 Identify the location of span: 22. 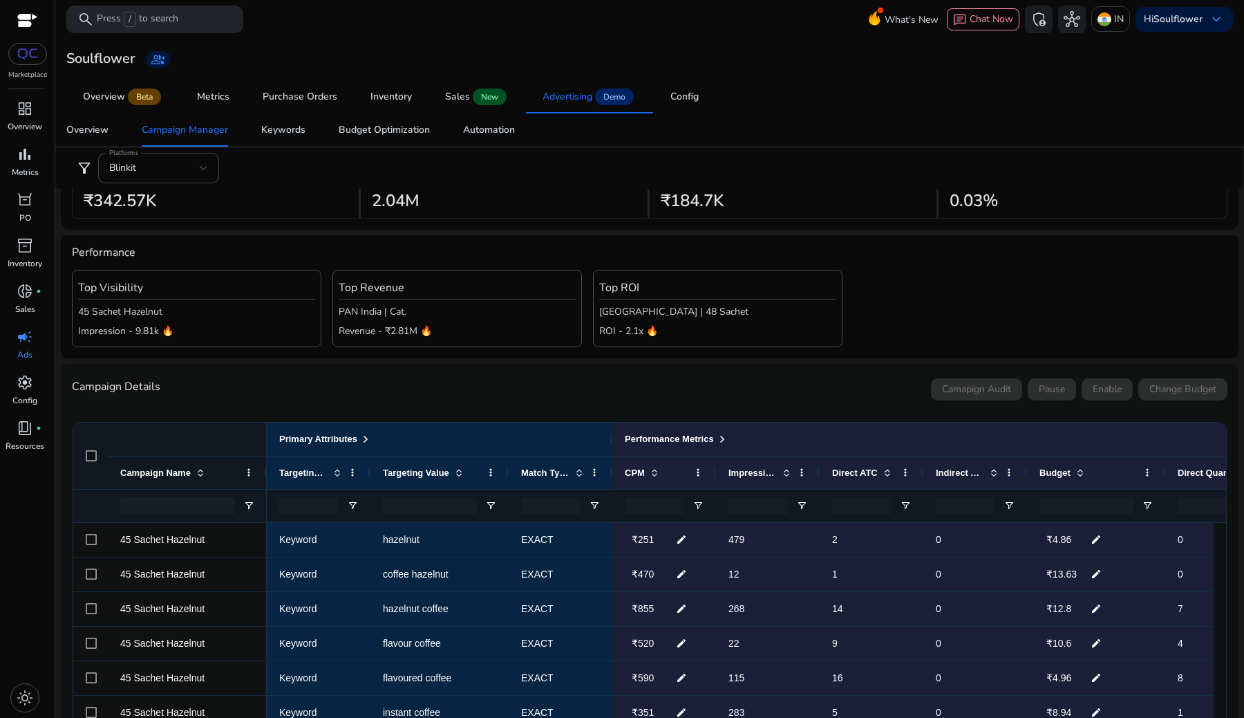
(734, 643).